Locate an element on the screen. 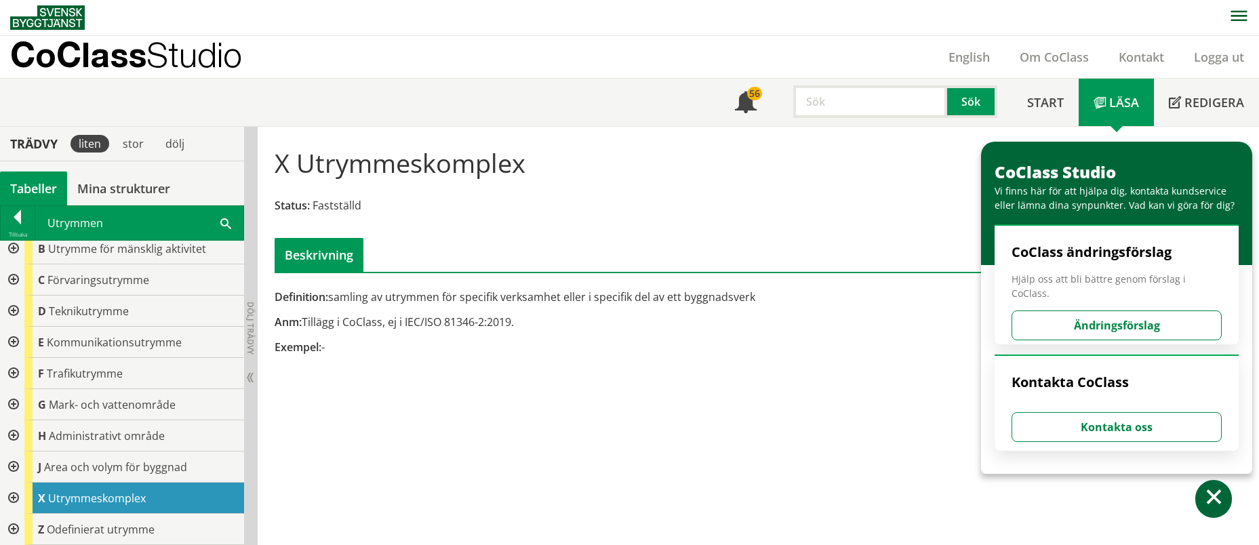  div: Utrymmen is located at coordinates (139, 223).